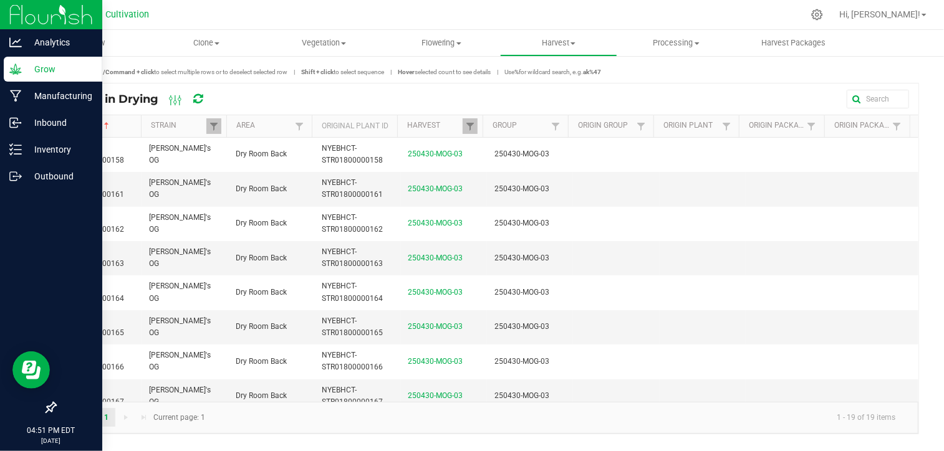  I want to click on a: Page 1, so click(106, 418).